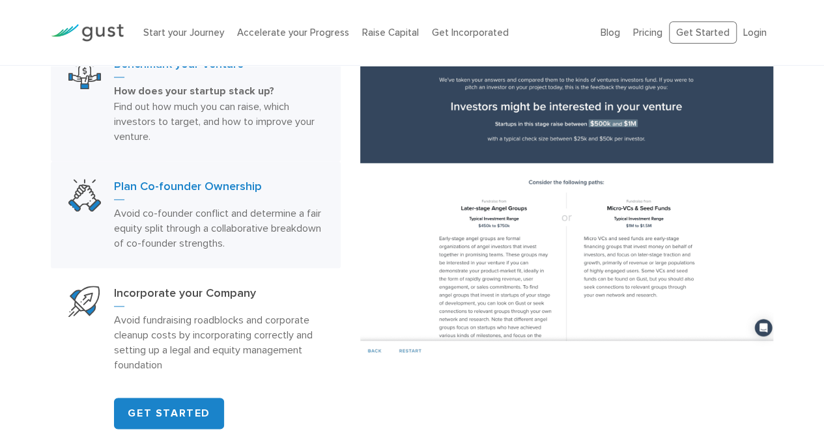 This screenshot has width=824, height=438. Describe the element at coordinates (218, 296) in the screenshot. I see `h3: Incorporate your Company` at that location.